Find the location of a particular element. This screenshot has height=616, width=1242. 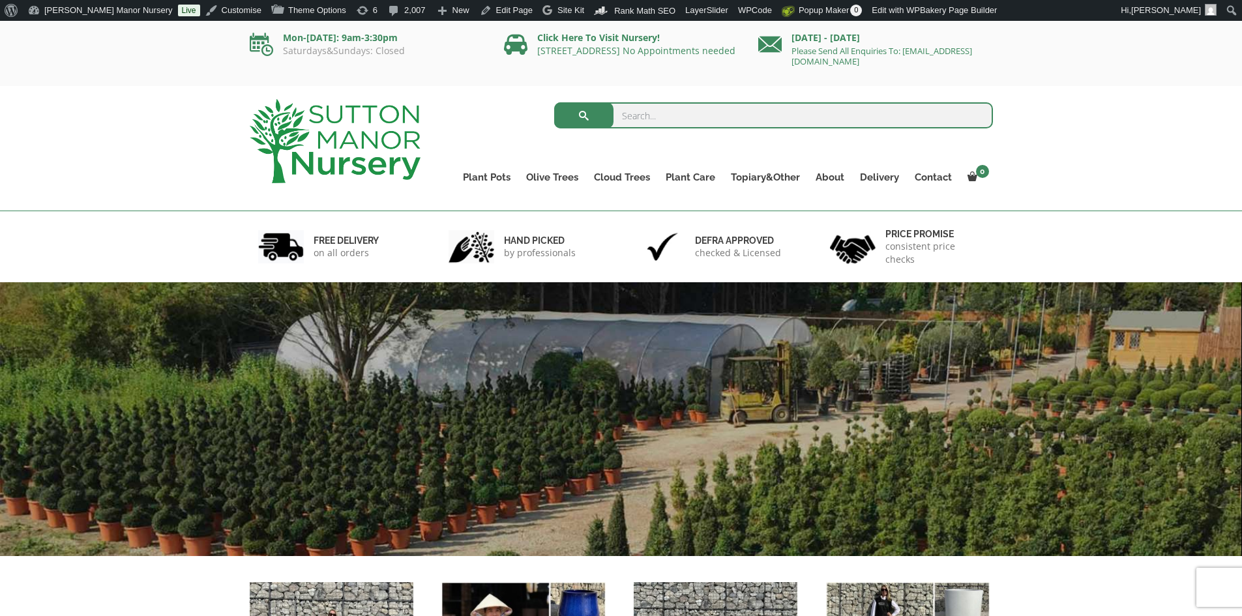

a: Delivery is located at coordinates (880, 177).